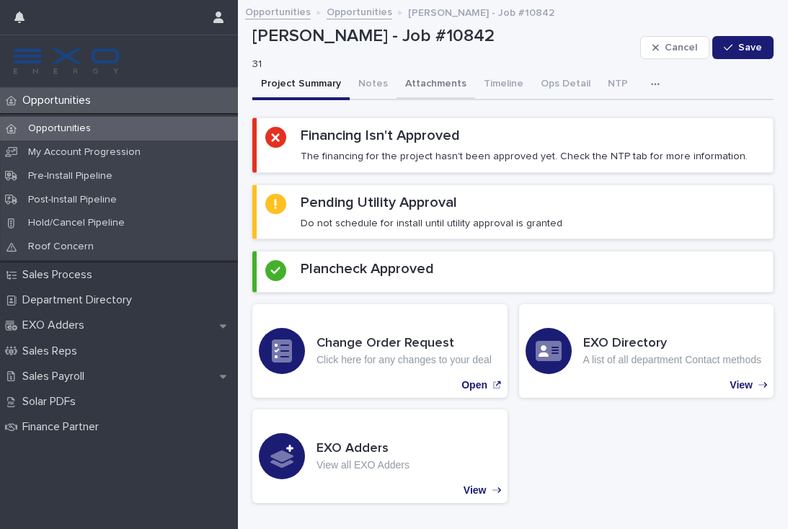  I want to click on p: The financing for the project hasn't been approved yet. Check the NTP tab for more information., so click(524, 157).